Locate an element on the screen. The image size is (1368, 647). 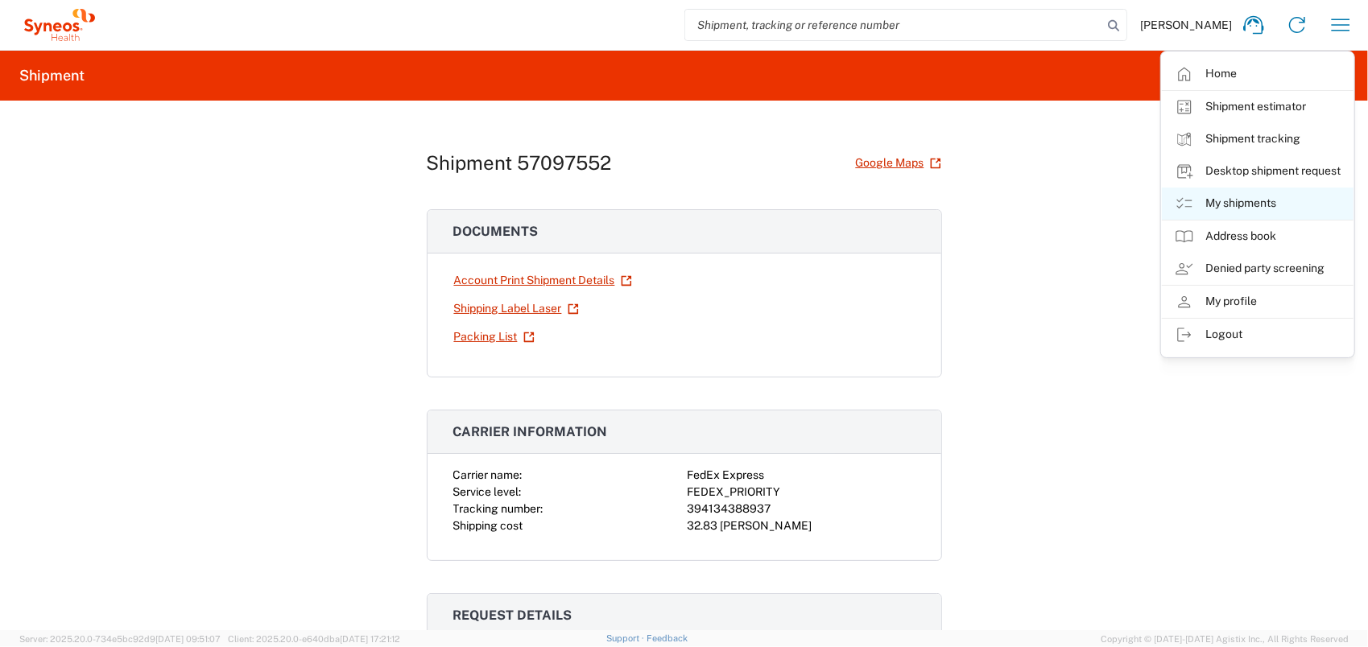
span: Client: 2025.20.0-e640dba is located at coordinates (314, 639).